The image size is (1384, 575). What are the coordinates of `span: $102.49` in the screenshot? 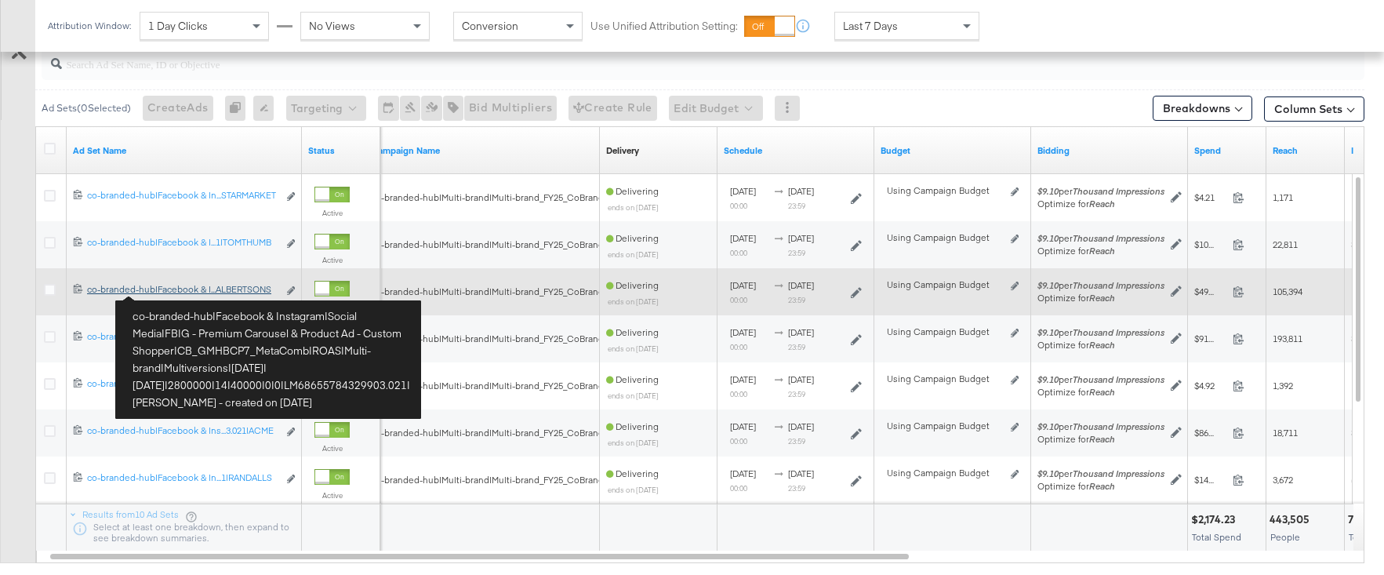 It's located at (1210, 244).